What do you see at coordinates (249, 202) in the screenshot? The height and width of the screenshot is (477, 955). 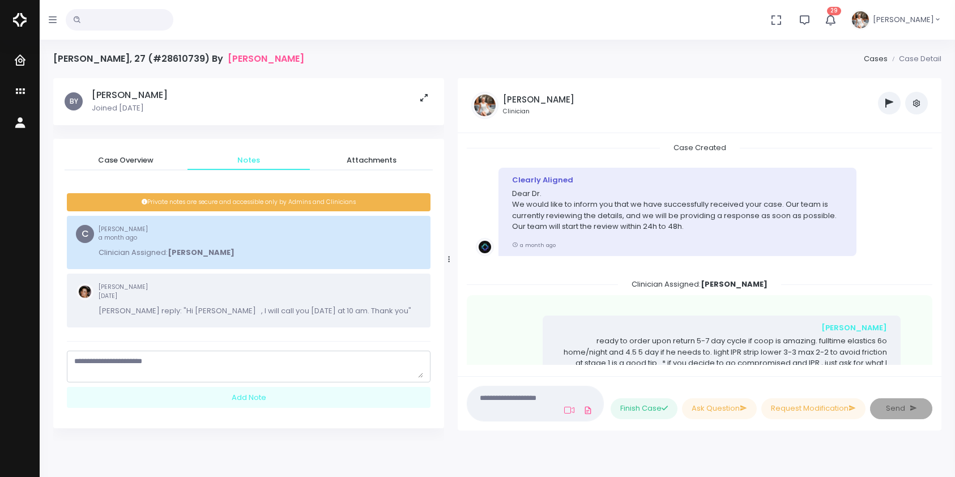 I see `div: Private notes are secure and accessible only by Admins and Clinicians` at bounding box center [249, 202].